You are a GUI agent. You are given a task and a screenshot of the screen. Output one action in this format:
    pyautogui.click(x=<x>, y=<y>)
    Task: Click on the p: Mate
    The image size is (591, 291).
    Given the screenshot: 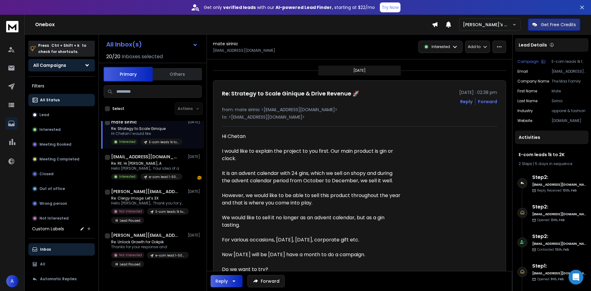 What is the action you would take?
    pyautogui.click(x=569, y=91)
    